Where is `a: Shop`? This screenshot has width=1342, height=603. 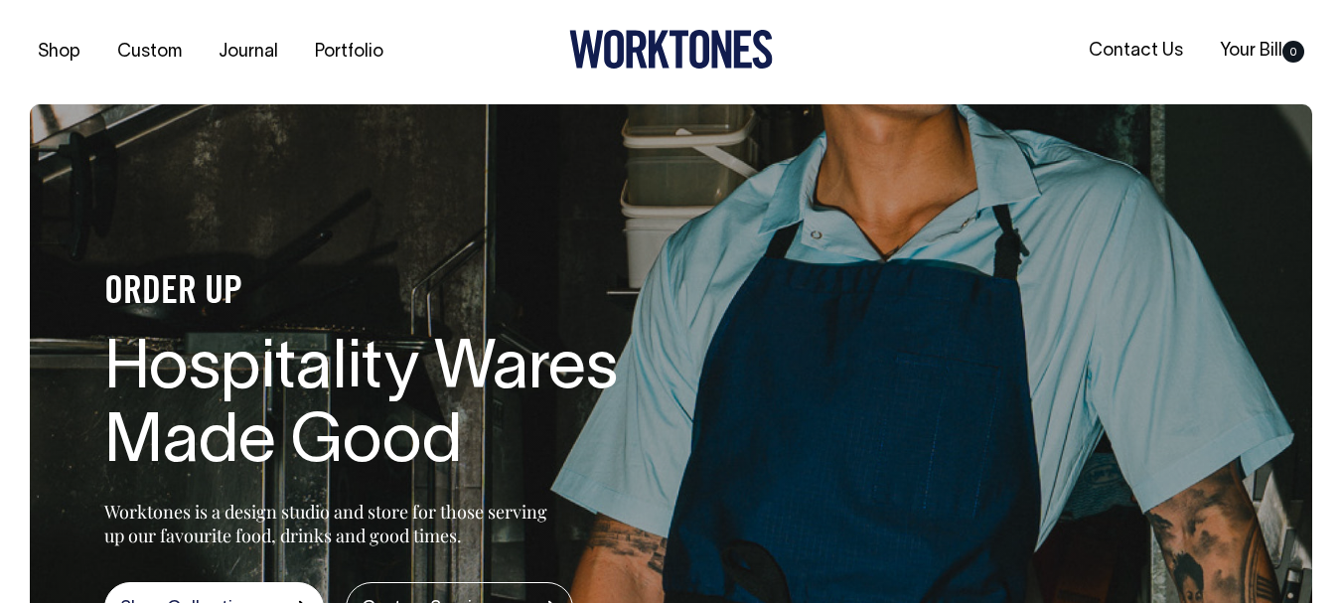 a: Shop is located at coordinates (59, 52).